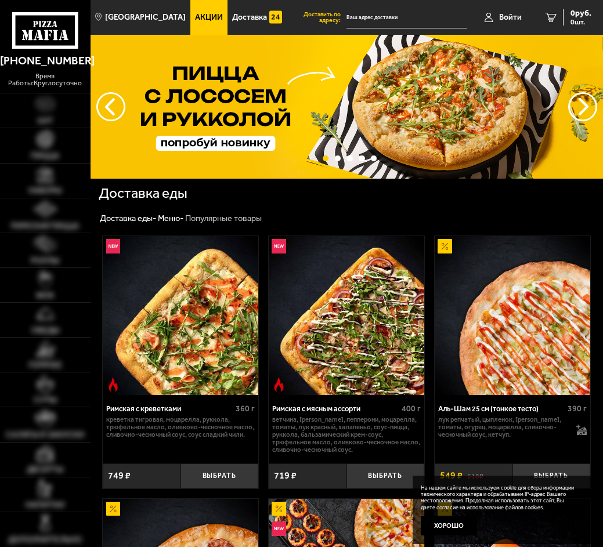  I want to click on span: 0 шт., so click(581, 22).